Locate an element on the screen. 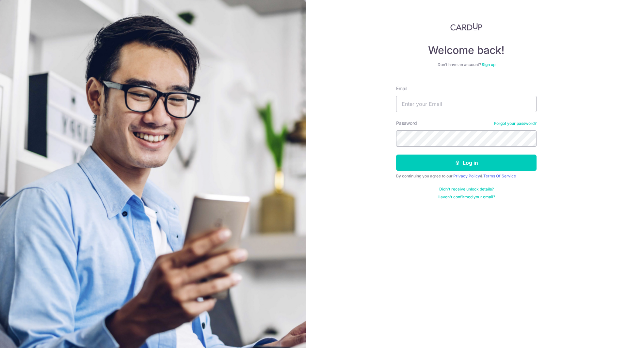 The image size is (627, 348). button: Log in is located at coordinates (466, 163).